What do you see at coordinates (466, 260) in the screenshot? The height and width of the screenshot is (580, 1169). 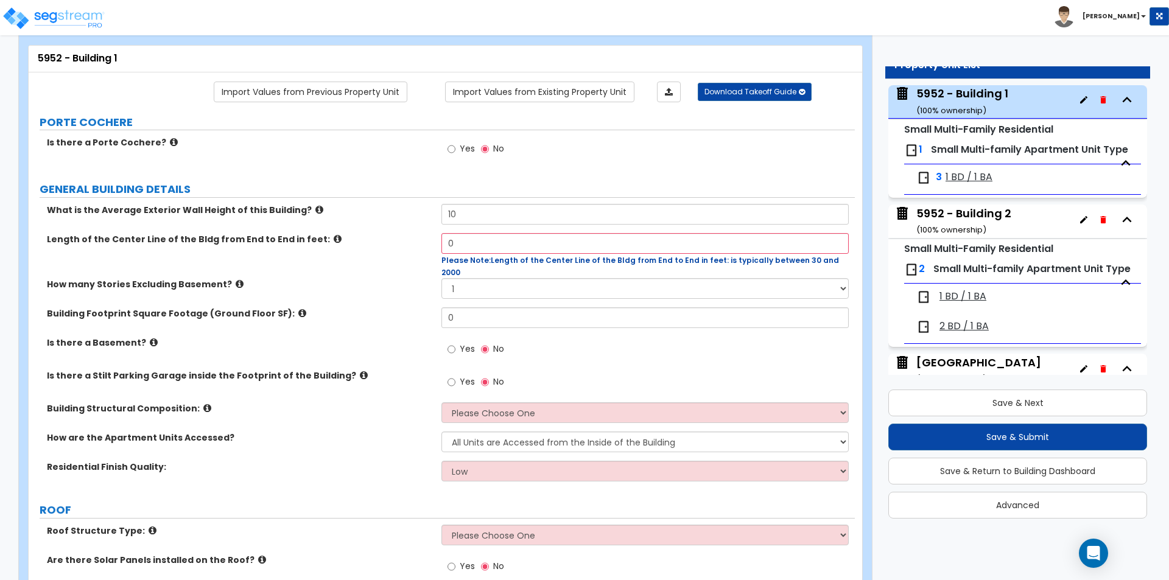 I see `span: Please Note:` at bounding box center [466, 260].